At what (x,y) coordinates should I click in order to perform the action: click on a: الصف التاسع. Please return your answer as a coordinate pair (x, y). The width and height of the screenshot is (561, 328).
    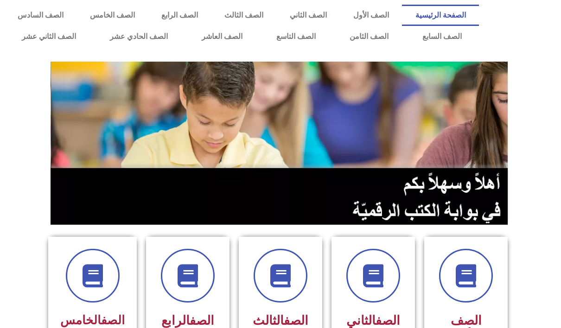
    Looking at the image, I should click on (296, 37).